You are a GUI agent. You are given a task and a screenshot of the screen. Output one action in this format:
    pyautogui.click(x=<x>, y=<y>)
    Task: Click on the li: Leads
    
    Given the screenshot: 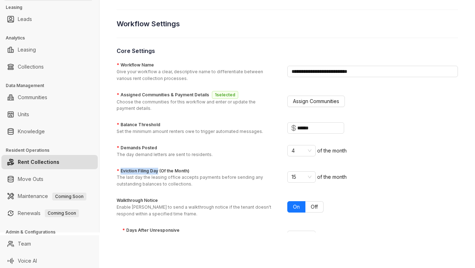 What is the action you would take?
    pyautogui.click(x=49, y=19)
    